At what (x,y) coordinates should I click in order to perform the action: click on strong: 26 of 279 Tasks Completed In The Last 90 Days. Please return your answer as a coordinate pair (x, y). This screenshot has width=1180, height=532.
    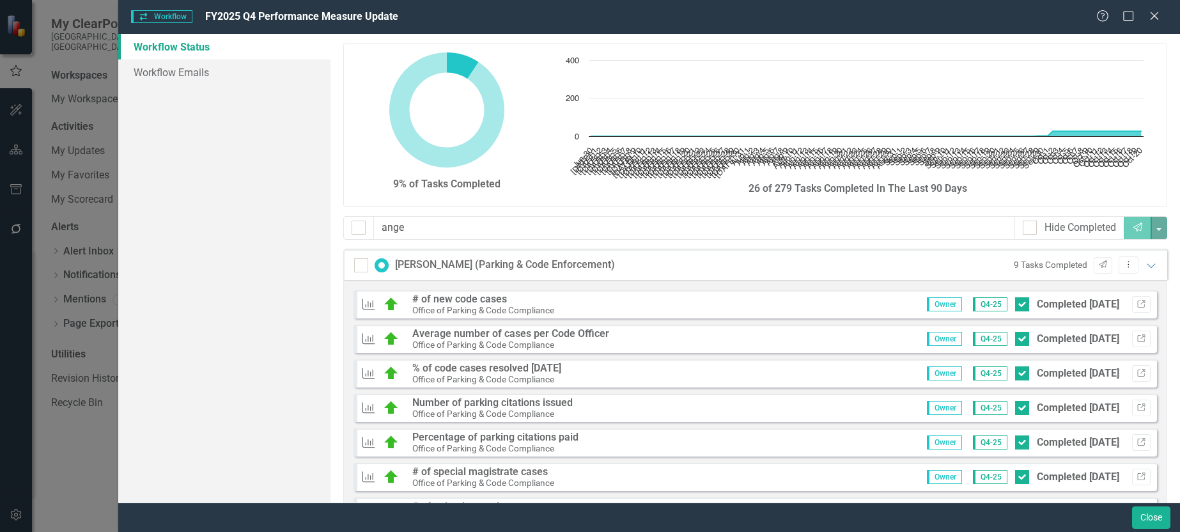
    Looking at the image, I should click on (858, 188).